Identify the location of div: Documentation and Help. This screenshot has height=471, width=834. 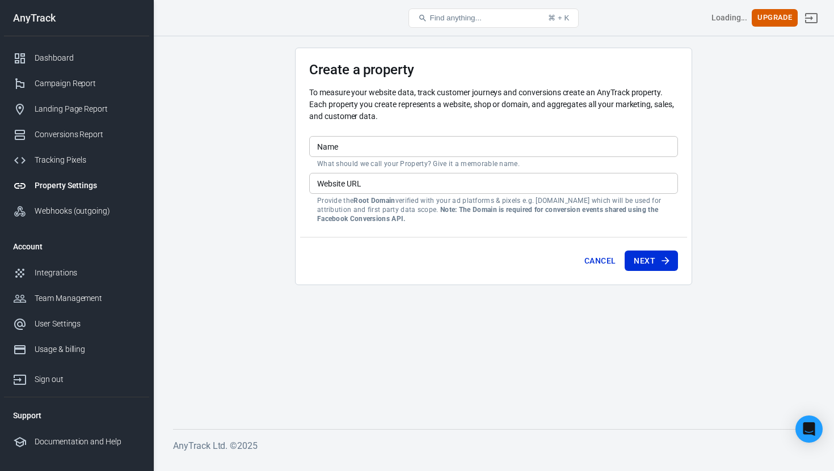
(87, 442).